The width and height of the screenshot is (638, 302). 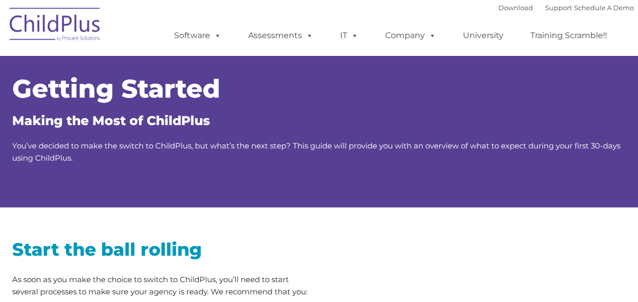 I want to click on img: ChildPlus by Procare Solutions, so click(x=55, y=26).